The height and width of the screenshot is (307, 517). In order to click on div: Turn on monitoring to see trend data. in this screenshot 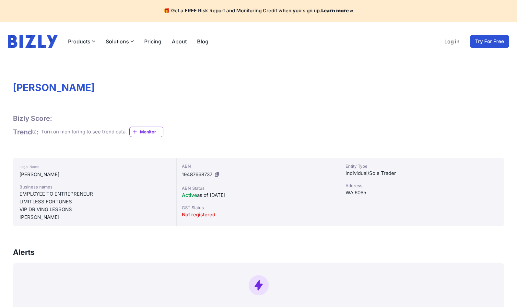, I will do `click(84, 132)`.